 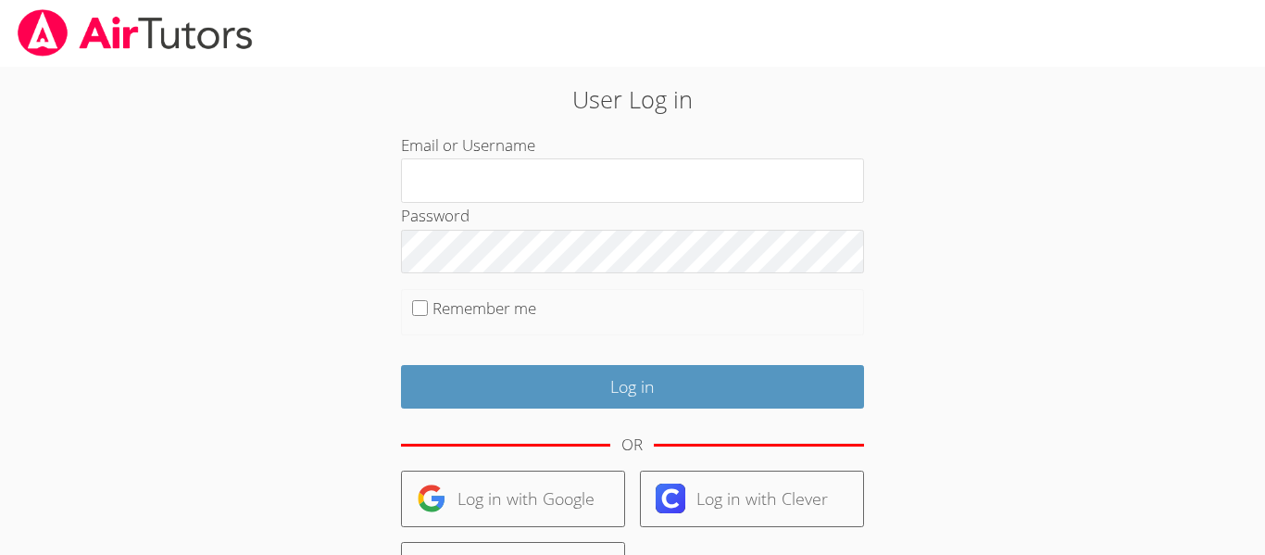 I want to click on label: Remember me, so click(x=484, y=308).